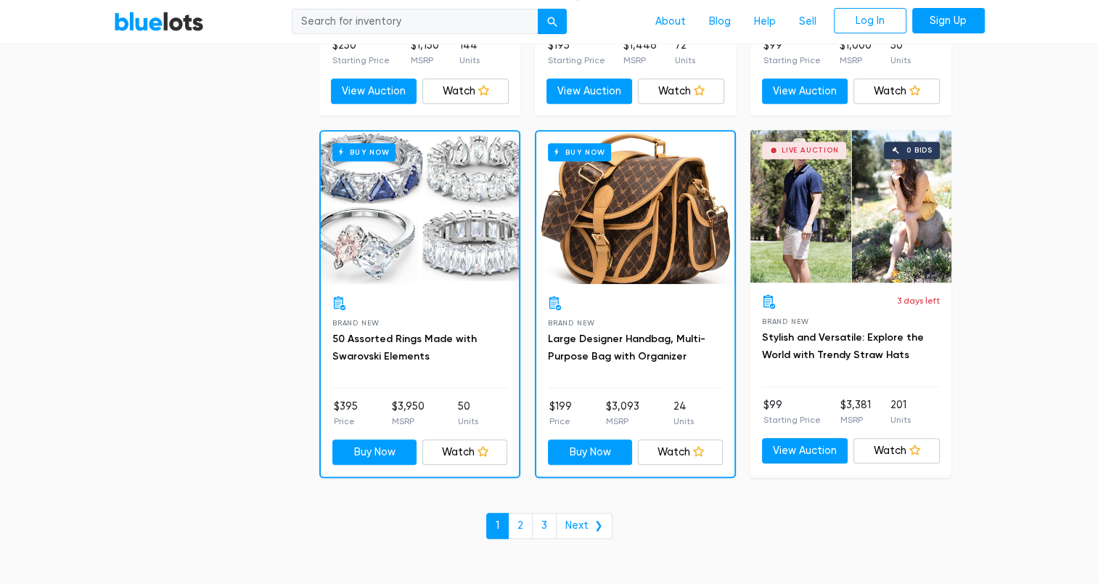 This screenshot has width=1098, height=584. I want to click on li: $1,150, so click(424, 52).